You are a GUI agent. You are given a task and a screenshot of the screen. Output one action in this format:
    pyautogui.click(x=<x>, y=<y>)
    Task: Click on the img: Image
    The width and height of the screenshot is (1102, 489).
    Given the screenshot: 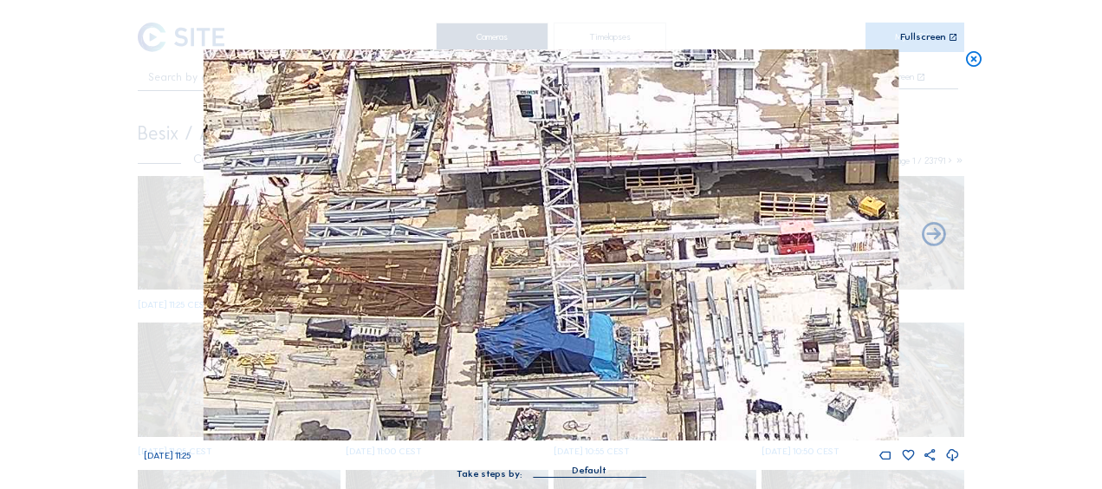 What is the action you would take?
    pyautogui.click(x=551, y=244)
    